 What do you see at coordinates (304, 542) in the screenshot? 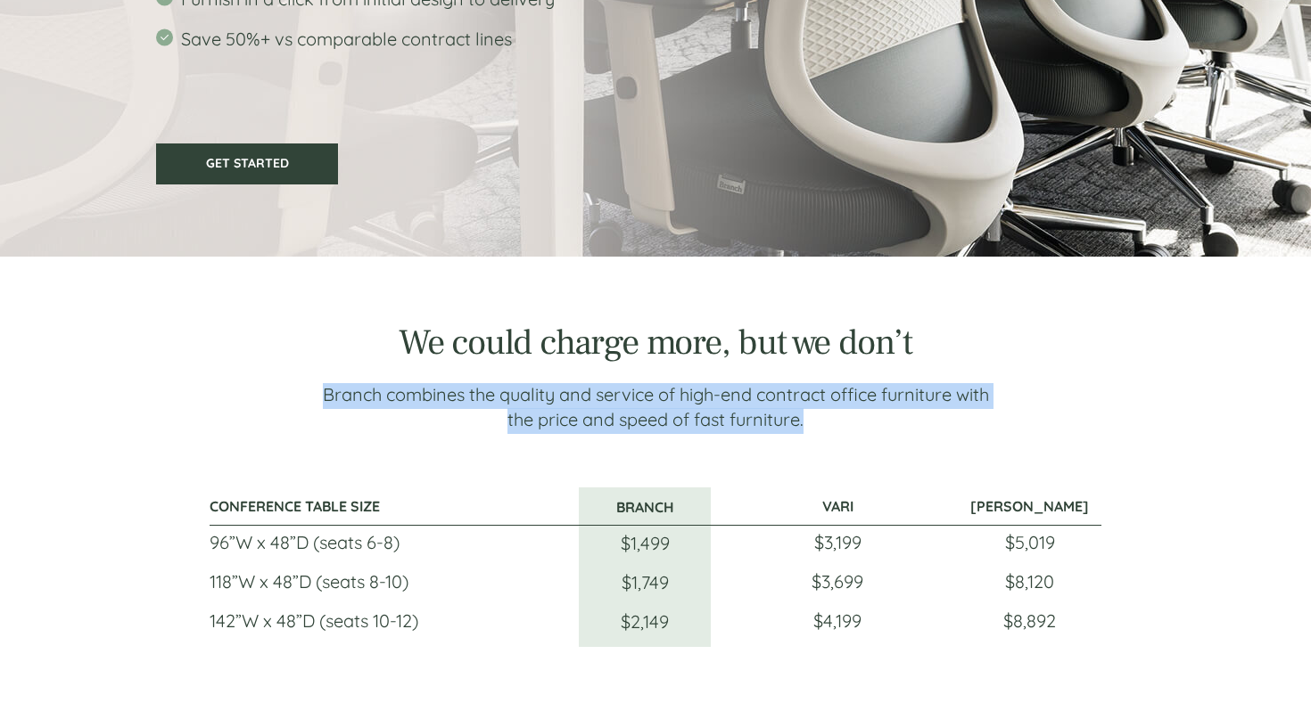
I see `span: 96”W x 48”D (seats 6-8)` at bounding box center [304, 542].